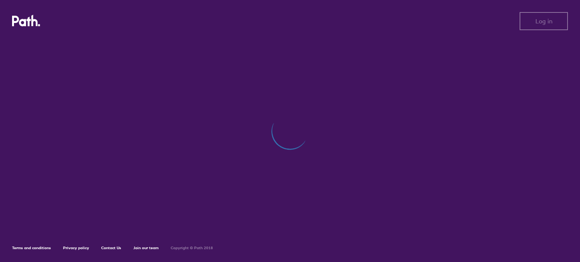 Image resolution: width=580 pixels, height=262 pixels. I want to click on a: Join our team, so click(146, 248).